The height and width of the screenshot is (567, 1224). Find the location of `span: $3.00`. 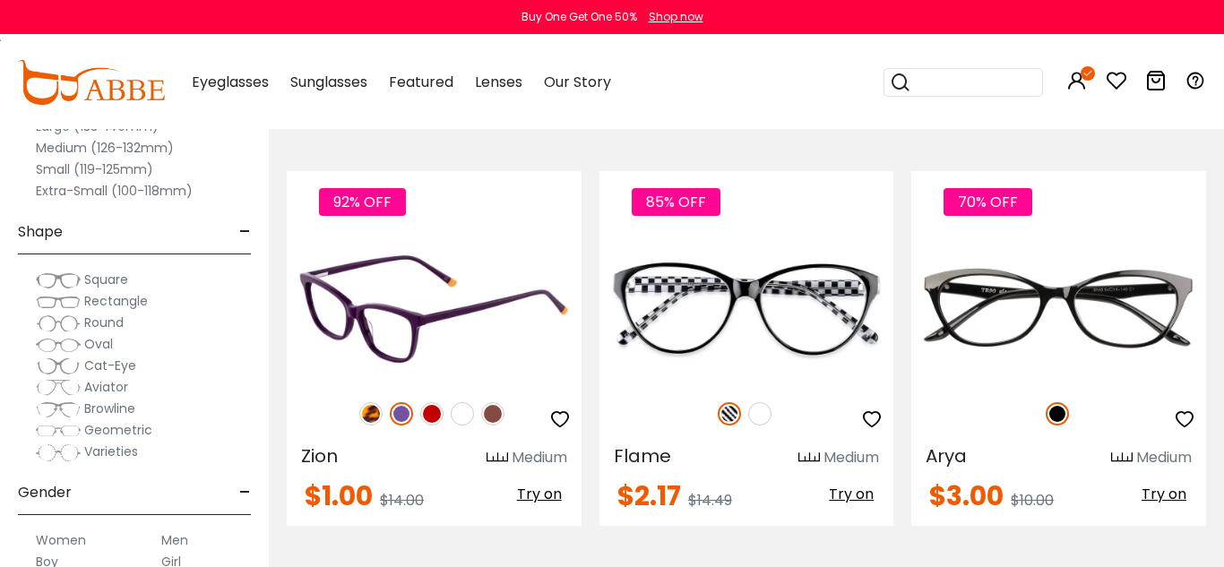

span: $3.00 is located at coordinates (966, 496).